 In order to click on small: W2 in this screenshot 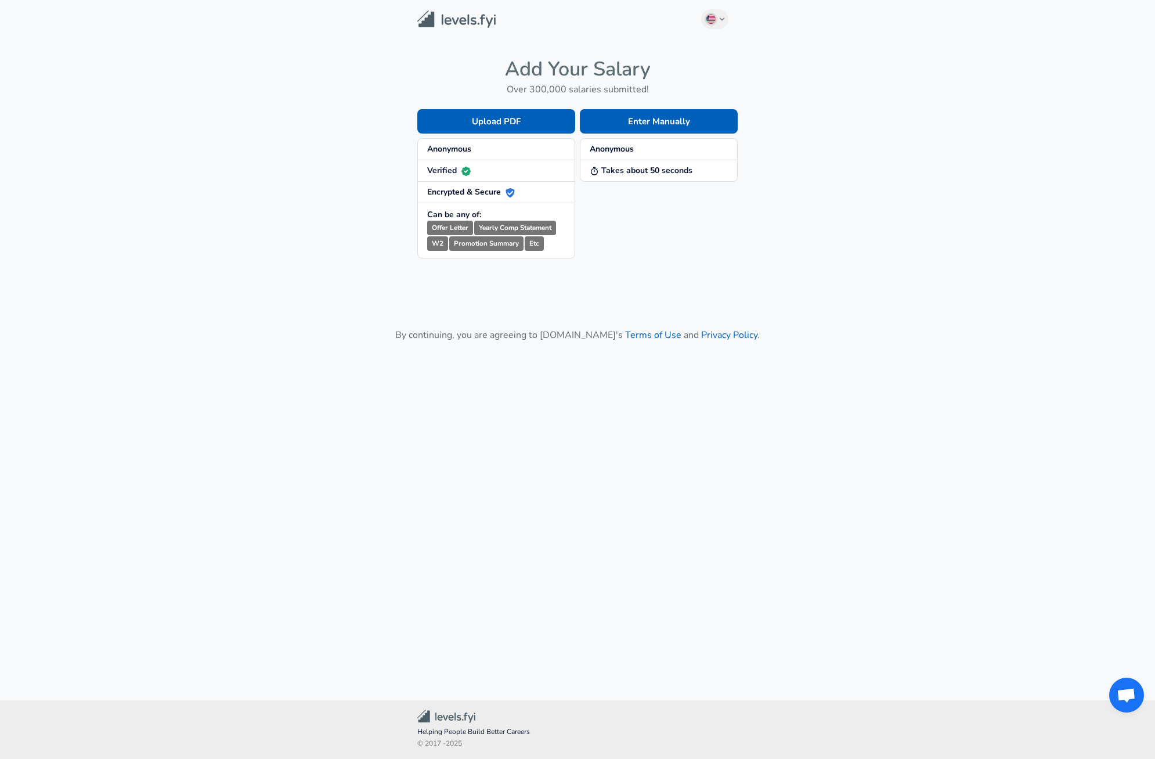, I will do `click(438, 243)`.